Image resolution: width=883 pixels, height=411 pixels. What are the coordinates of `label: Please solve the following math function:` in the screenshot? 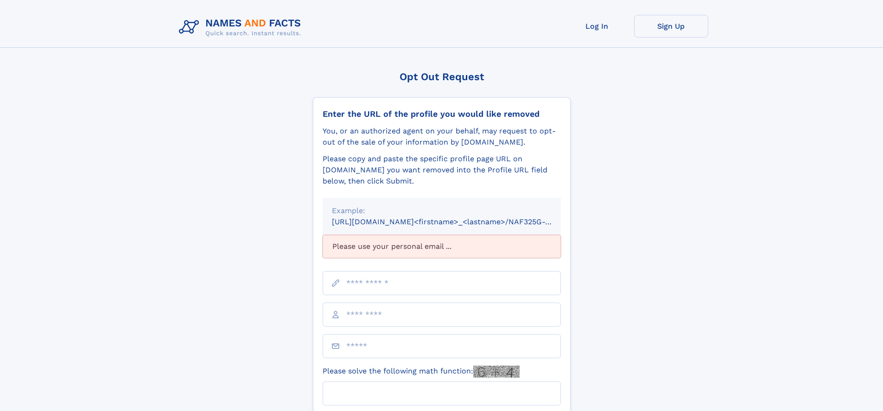 It's located at (421, 372).